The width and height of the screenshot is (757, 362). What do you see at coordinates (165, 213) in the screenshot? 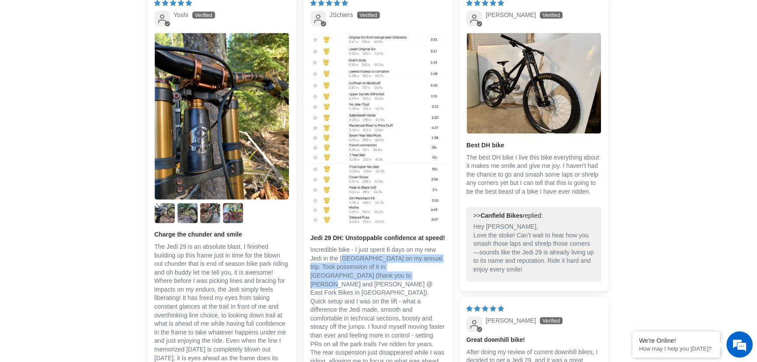
I see `a: Link to user picture 2` at bounding box center [165, 213].